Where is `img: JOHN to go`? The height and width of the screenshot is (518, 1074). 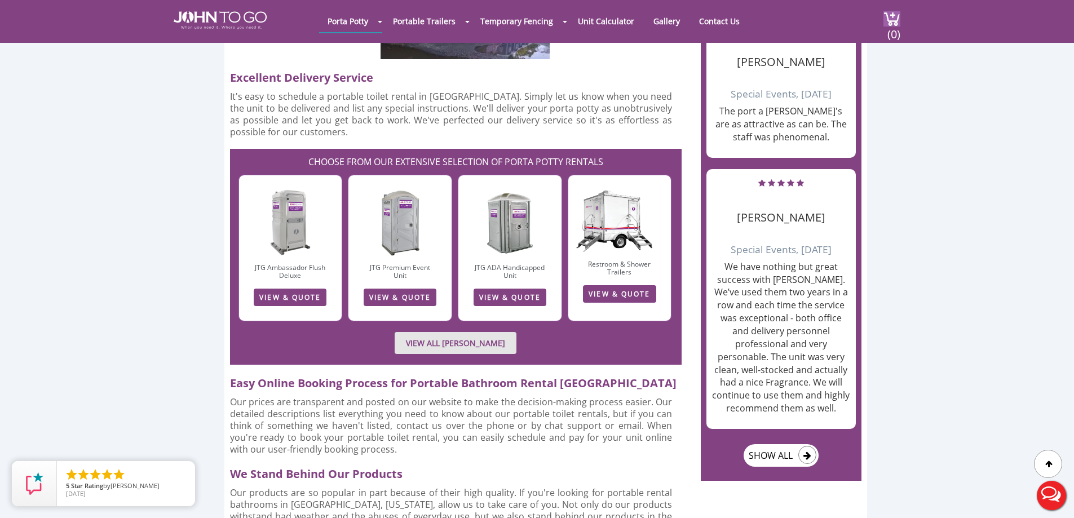
img: JOHN to go is located at coordinates (220, 20).